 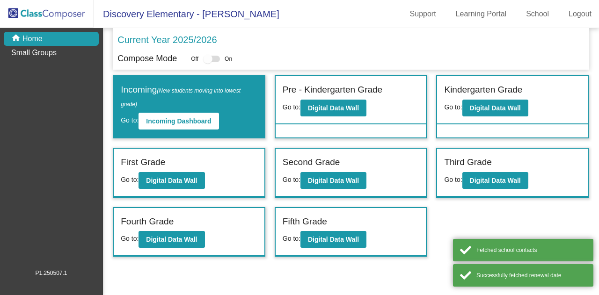 What do you see at coordinates (143, 162) in the screenshot?
I see `label: First Grade` at bounding box center [143, 162].